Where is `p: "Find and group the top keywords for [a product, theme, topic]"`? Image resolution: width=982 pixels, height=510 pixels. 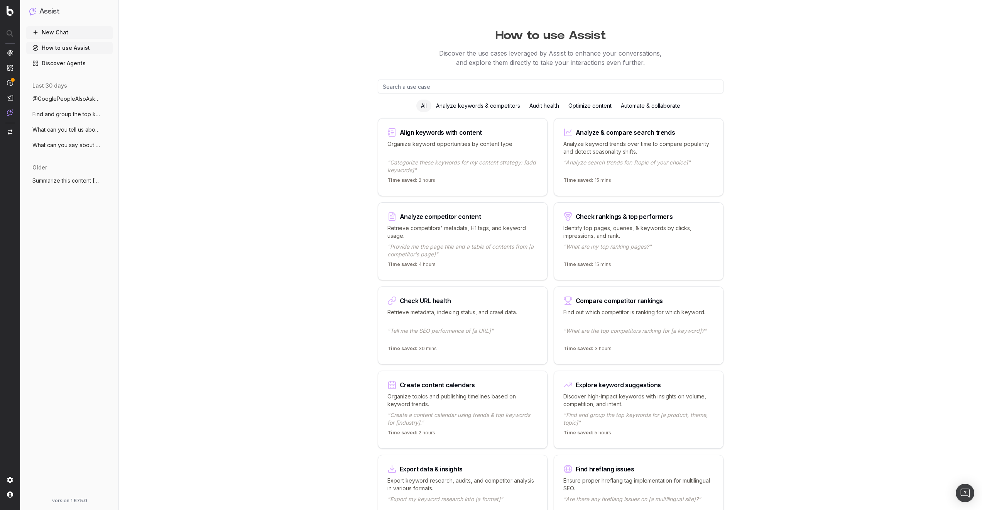
p: "Find and group the top keywords for [a product, theme, topic]" is located at coordinates (638, 419).